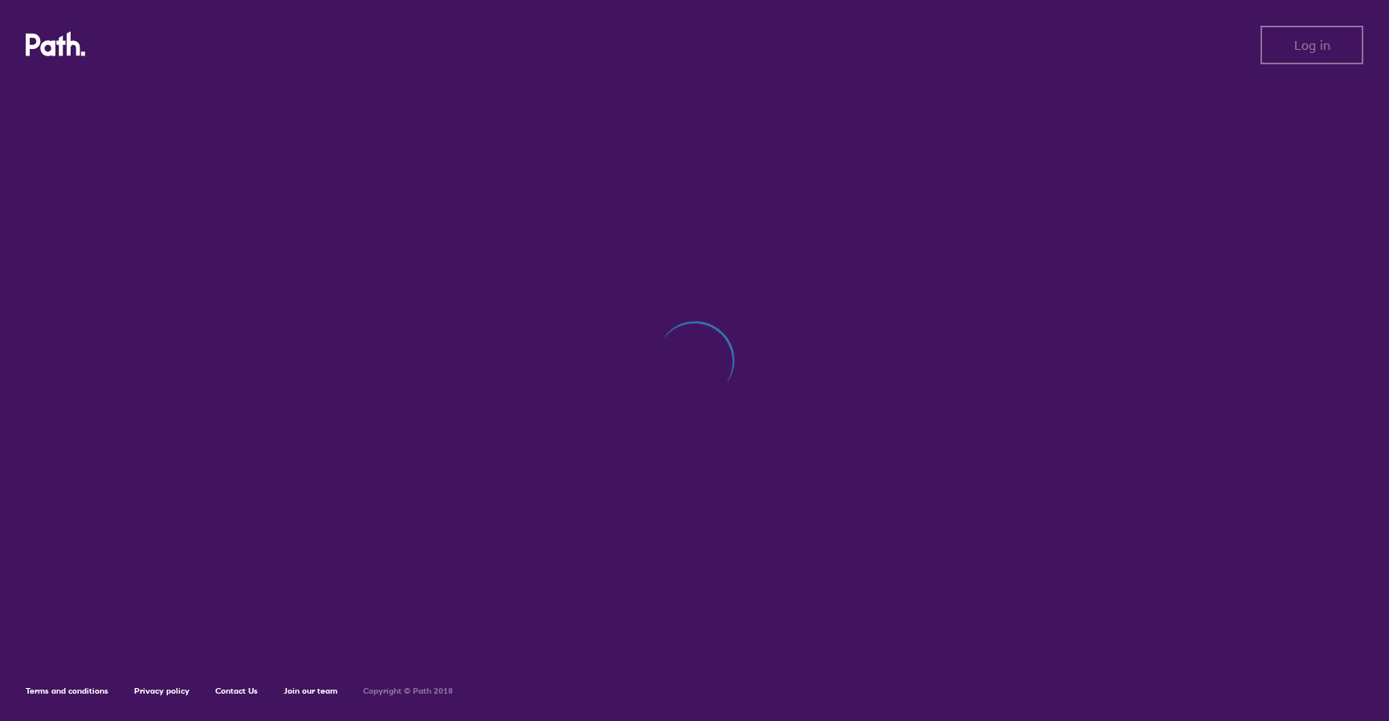 This screenshot has width=1389, height=721. What do you see at coordinates (408, 691) in the screenshot?
I see `h6: Copyright © Path 2018` at bounding box center [408, 691].